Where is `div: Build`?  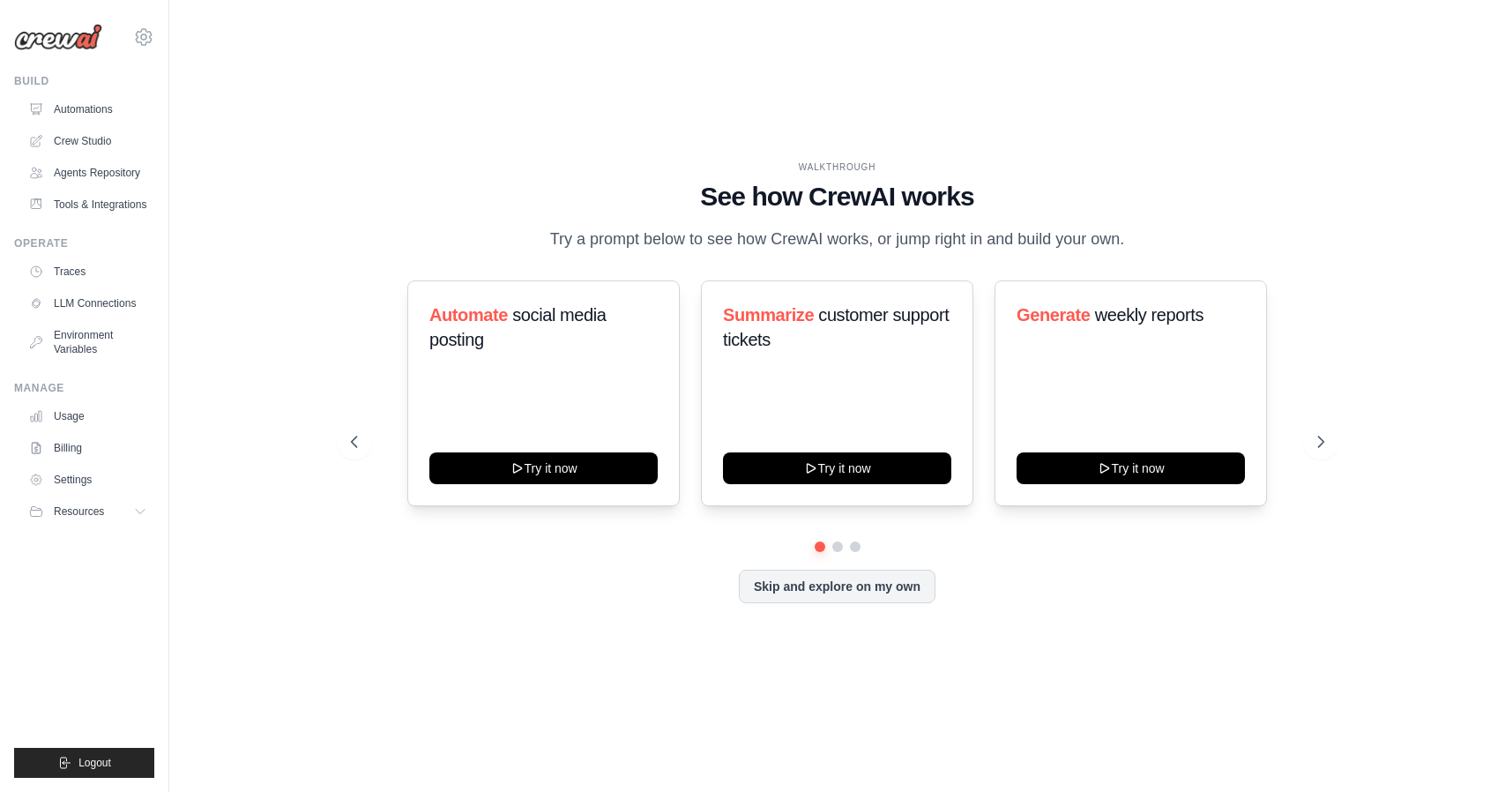 div: Build is located at coordinates (84, 81).